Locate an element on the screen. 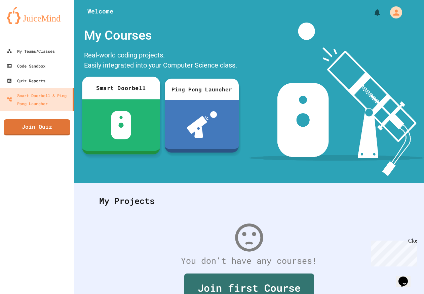  div: My Account is located at coordinates (393, 12).